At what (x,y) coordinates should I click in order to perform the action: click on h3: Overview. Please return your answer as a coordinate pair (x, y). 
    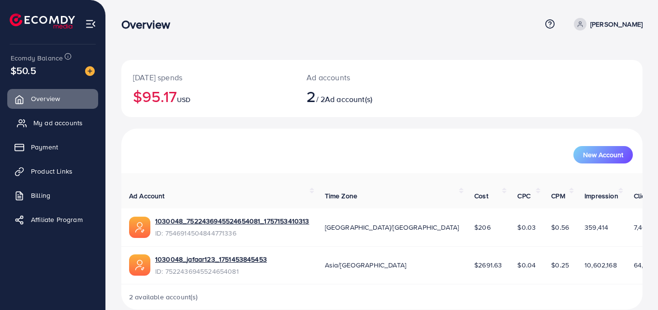
    Looking at the image, I should click on (149, 24).